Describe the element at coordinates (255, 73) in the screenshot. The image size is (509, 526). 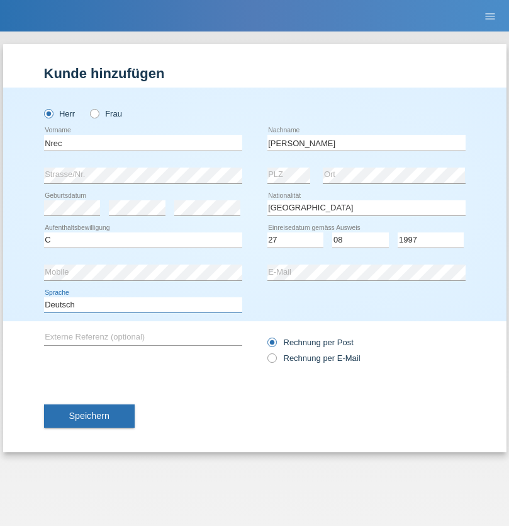
I see `h1: Kunde hinzufügen` at that location.